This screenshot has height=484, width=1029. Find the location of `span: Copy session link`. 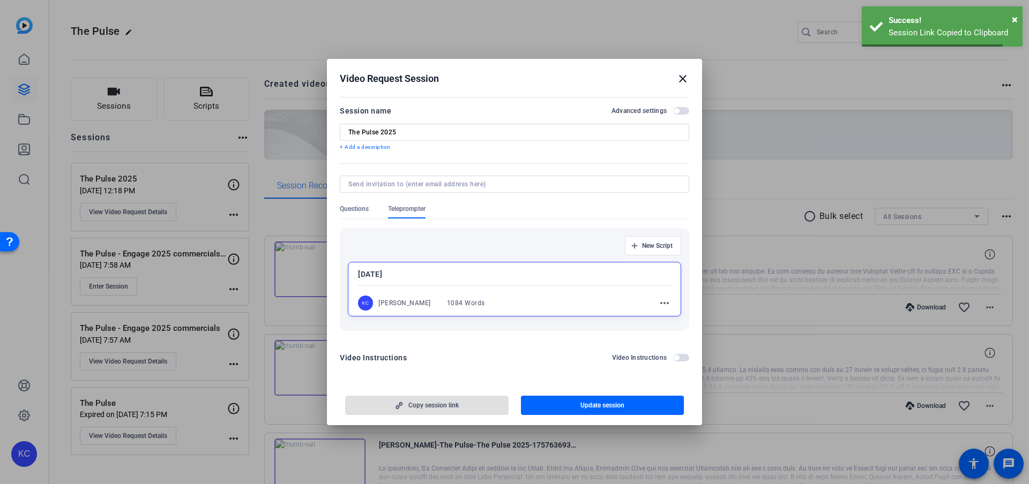

span: Copy session link is located at coordinates (433, 406).